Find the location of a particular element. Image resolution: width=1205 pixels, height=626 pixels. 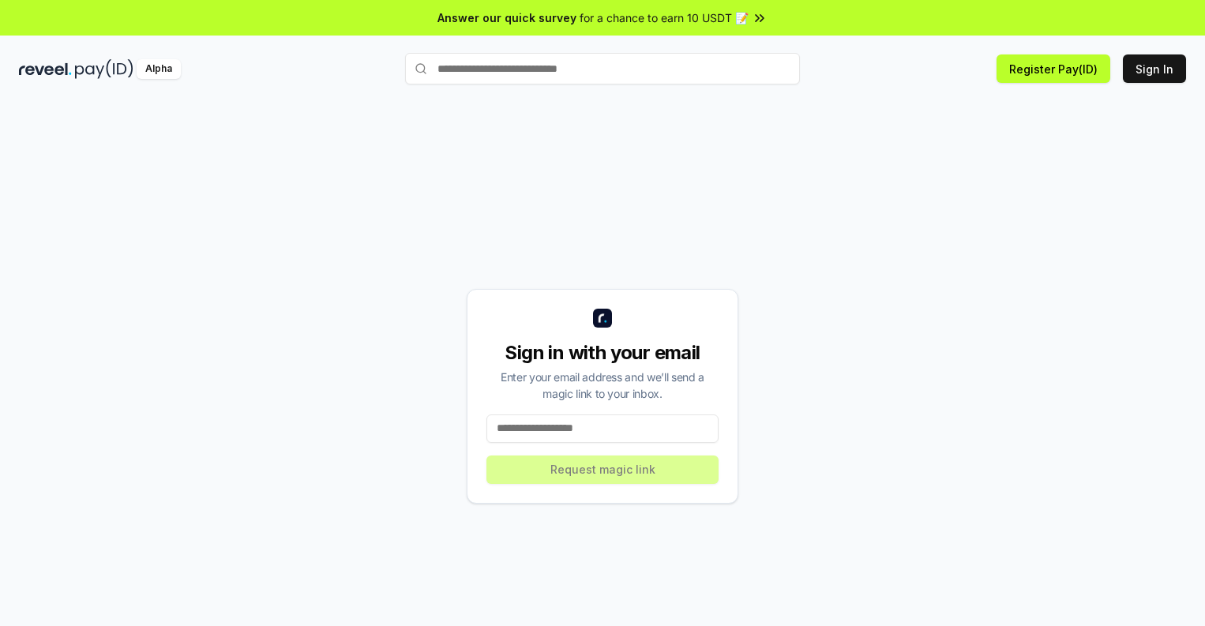

img: pay_id is located at coordinates (104, 69).